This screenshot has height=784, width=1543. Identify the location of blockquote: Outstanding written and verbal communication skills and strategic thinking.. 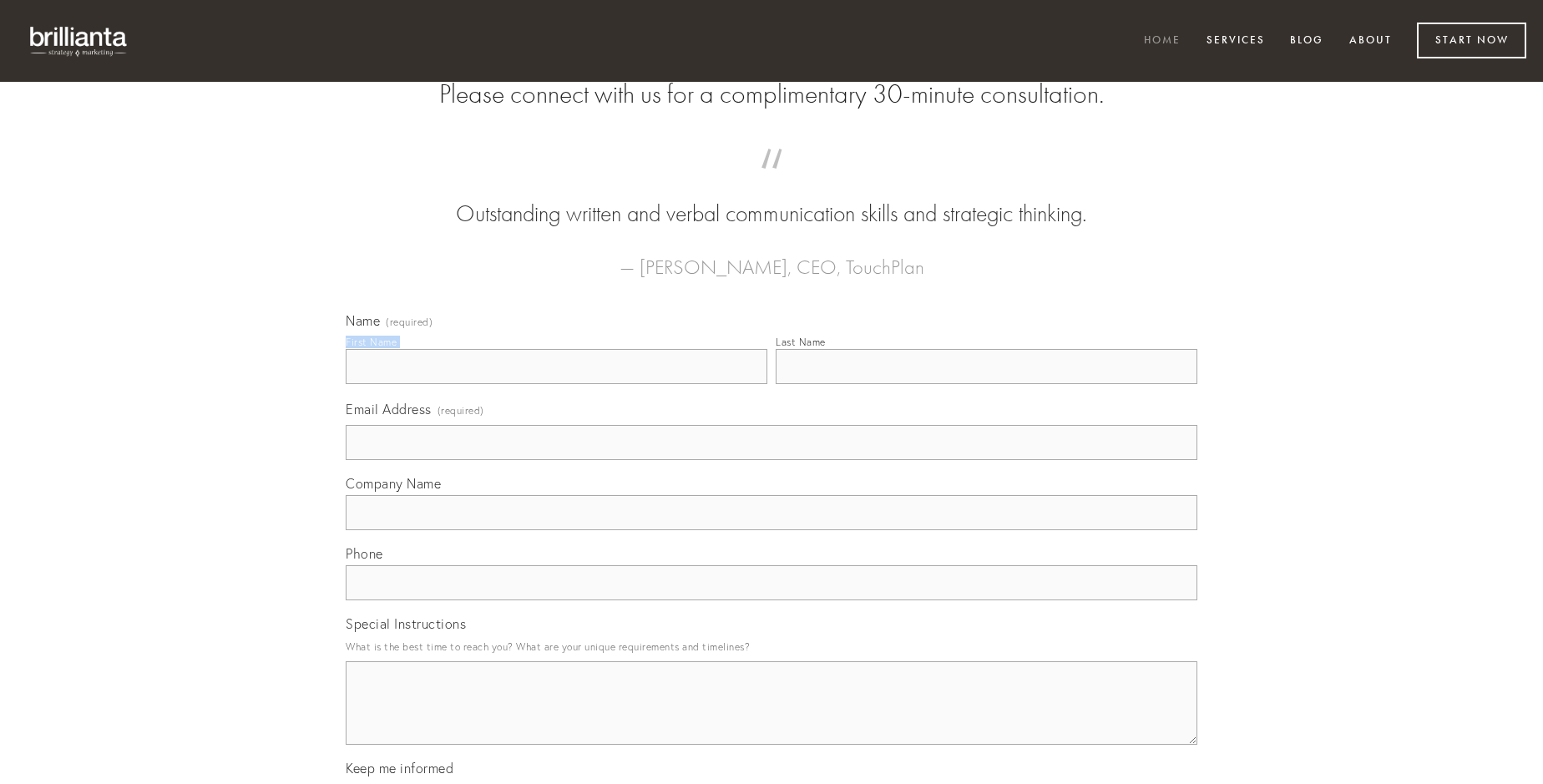
(772, 197).